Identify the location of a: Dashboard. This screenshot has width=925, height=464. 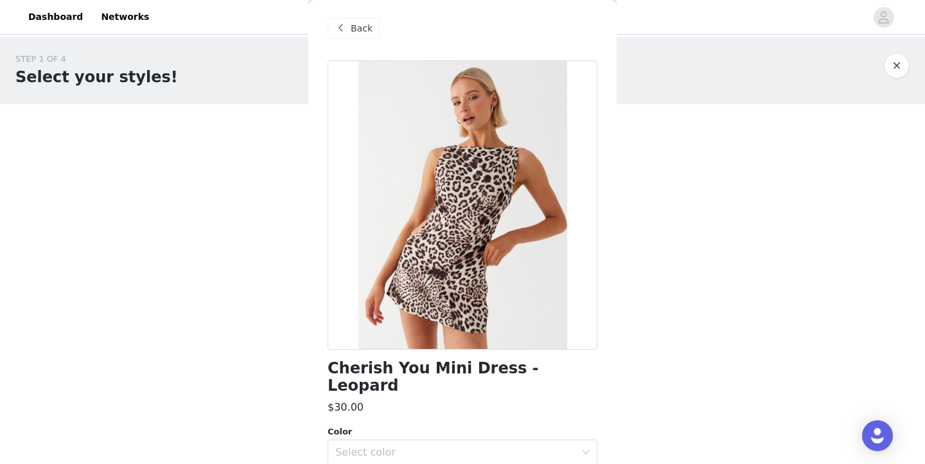
(55, 17).